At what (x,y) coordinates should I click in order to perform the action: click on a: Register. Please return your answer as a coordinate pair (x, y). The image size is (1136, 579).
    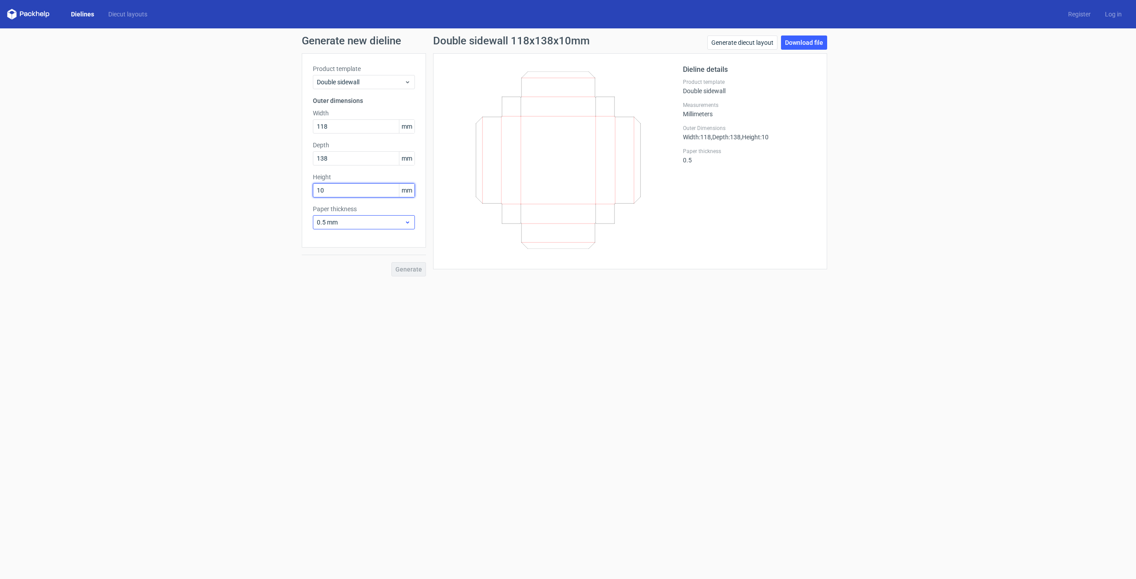
    Looking at the image, I should click on (1079, 14).